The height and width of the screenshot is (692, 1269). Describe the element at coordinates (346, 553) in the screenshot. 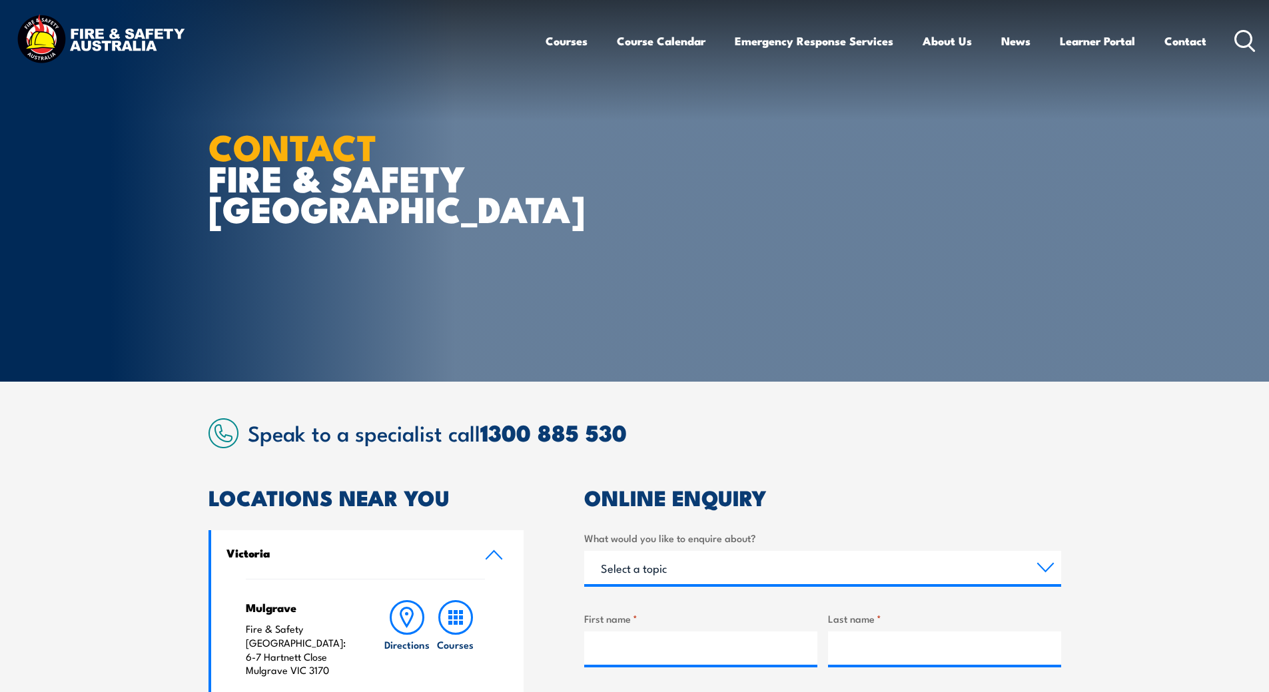

I see `h4: Victoria` at that location.